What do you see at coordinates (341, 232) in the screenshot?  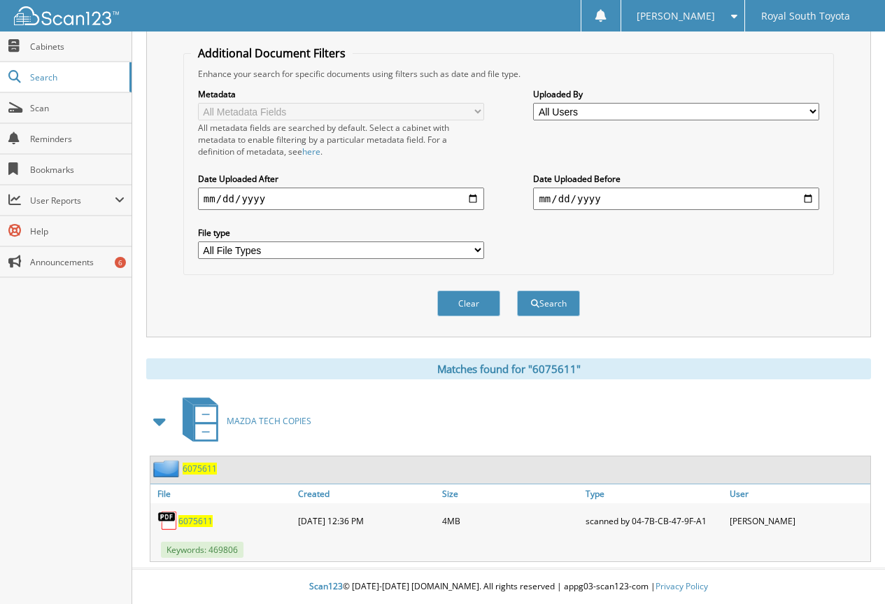 I see `label: File type` at bounding box center [341, 232].